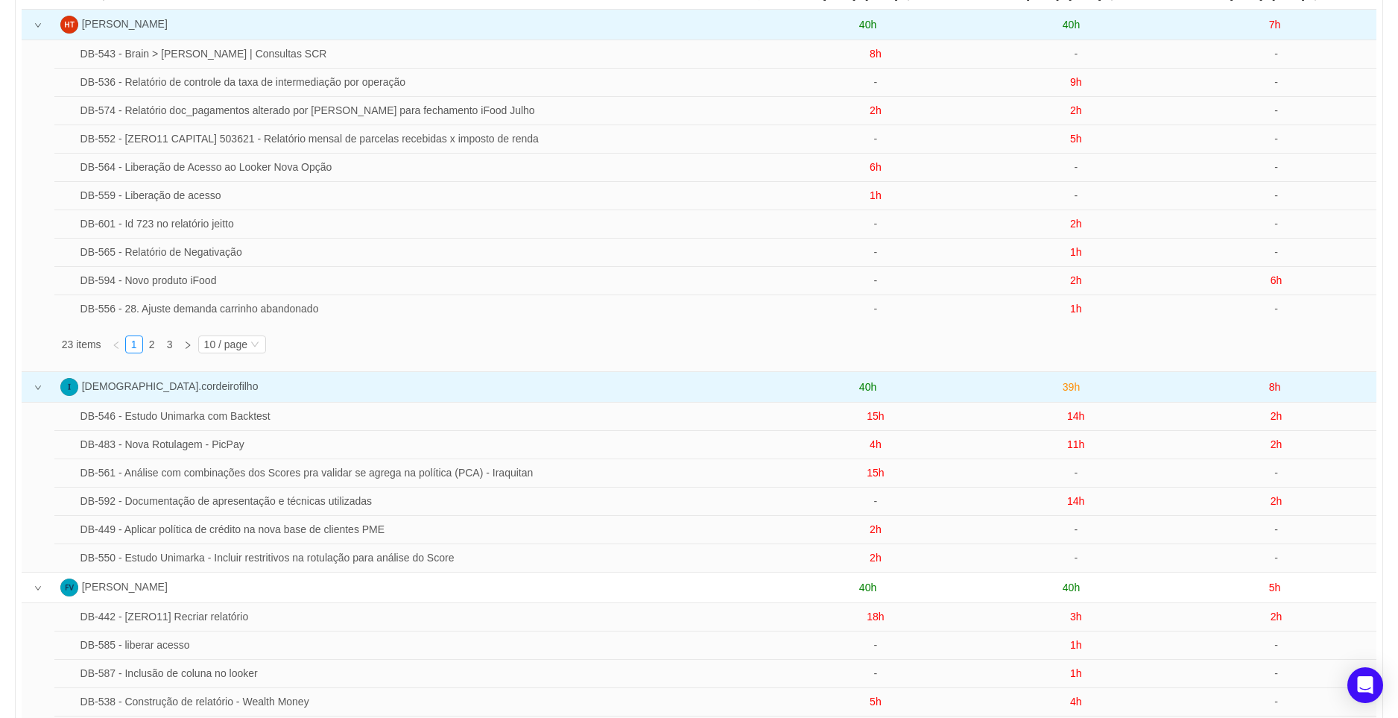  Describe the element at coordinates (425, 253) in the screenshot. I see `td: DB-565 - Relatório de Negativação` at that location.